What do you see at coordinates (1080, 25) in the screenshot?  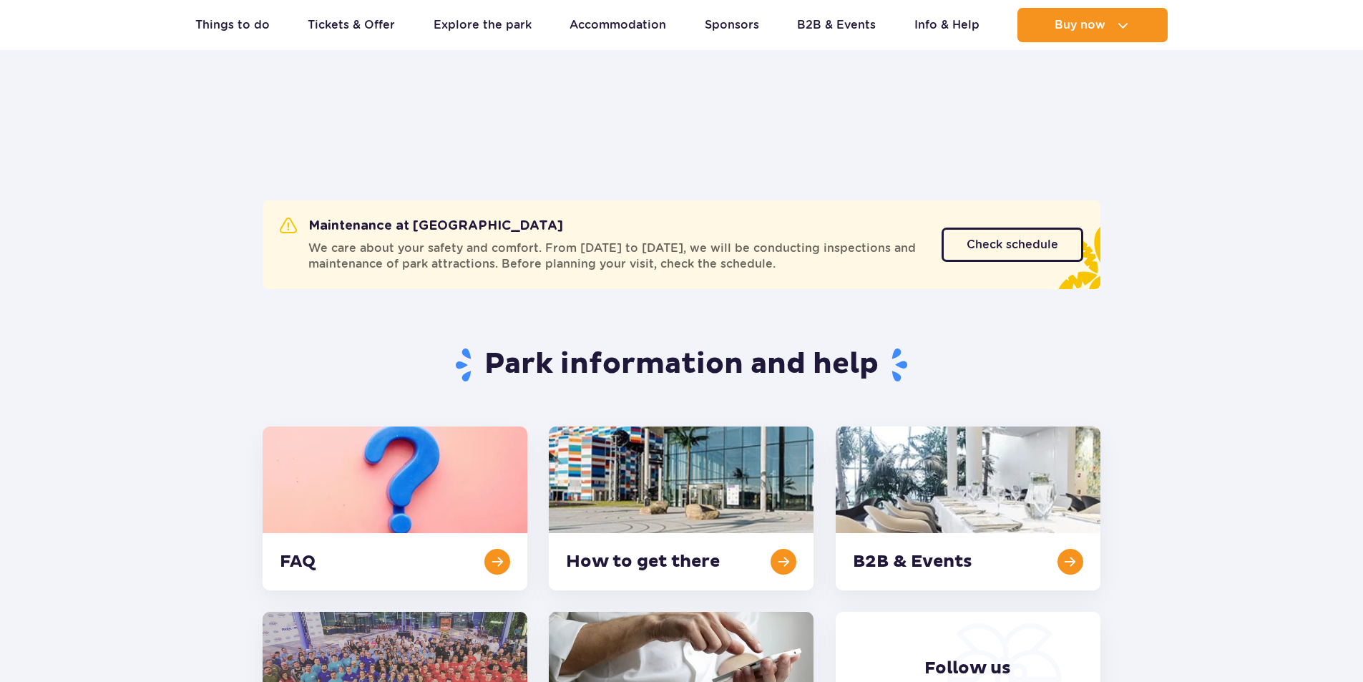 I see `span: Buy now` at bounding box center [1080, 25].